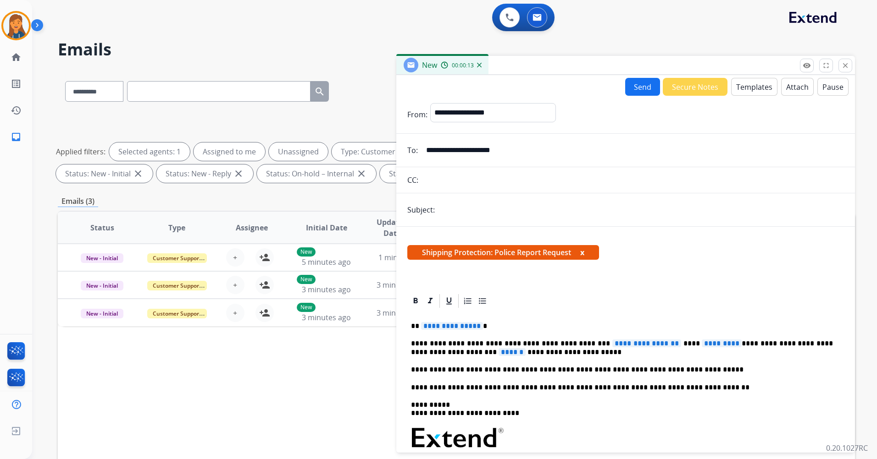 The image size is (877, 459). Describe the element at coordinates (847, 448) in the screenshot. I see `p: 0.20.1027RC` at that location.